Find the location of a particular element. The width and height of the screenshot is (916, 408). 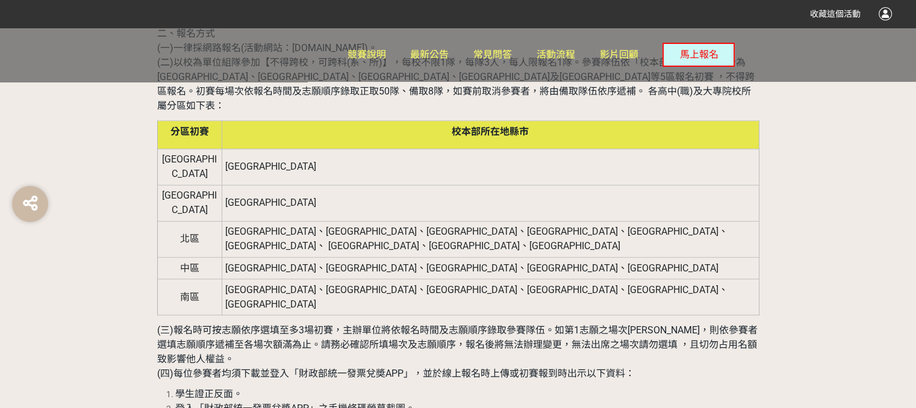

span: 收藏這個活動 is located at coordinates (836, 14).